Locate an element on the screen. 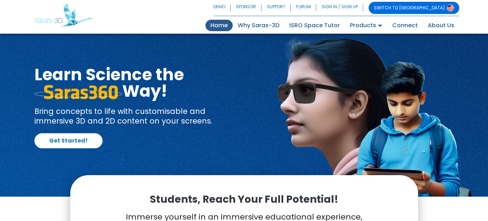 The width and height of the screenshot is (488, 221). img: saras 360 is located at coordinates (78, 92).